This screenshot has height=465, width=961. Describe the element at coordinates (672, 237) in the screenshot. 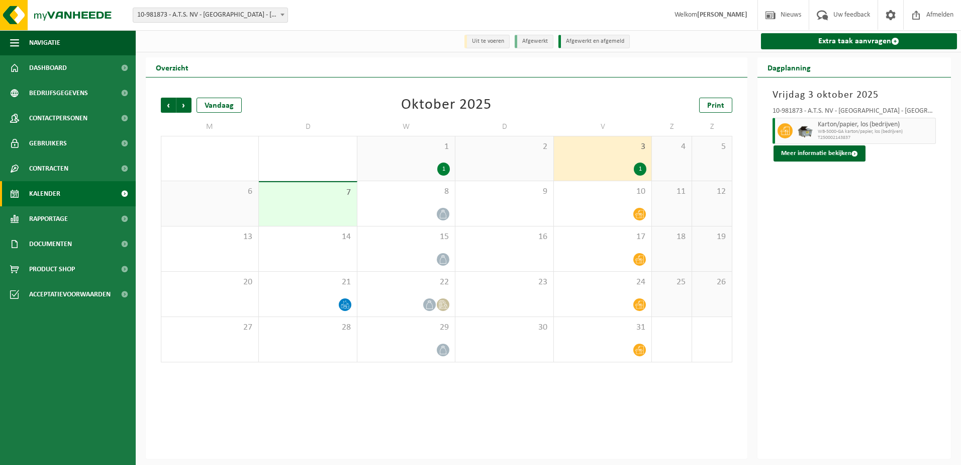

I see `span: 18` at that location.